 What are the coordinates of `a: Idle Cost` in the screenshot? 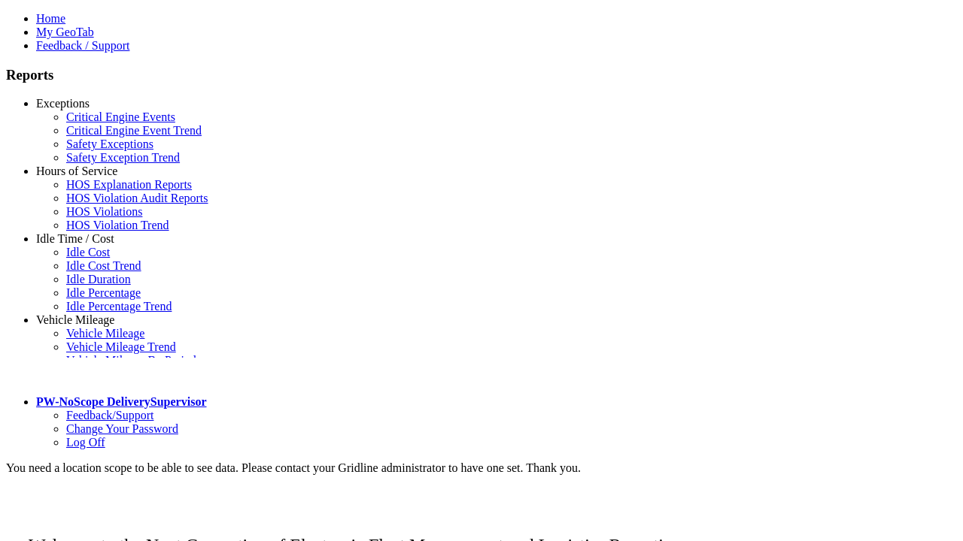 It's located at (88, 252).